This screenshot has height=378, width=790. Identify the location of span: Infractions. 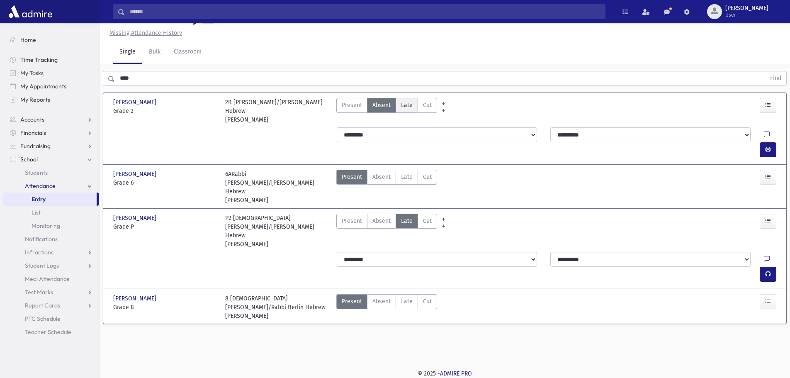
(39, 252).